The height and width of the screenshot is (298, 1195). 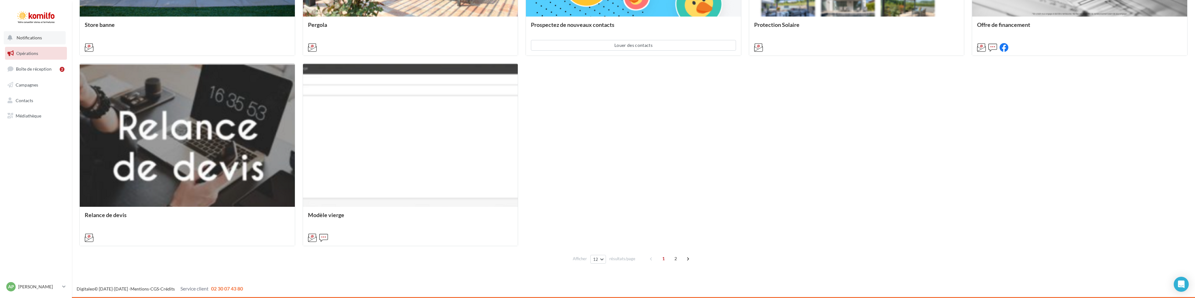 I want to click on a: Mentions, so click(x=139, y=289).